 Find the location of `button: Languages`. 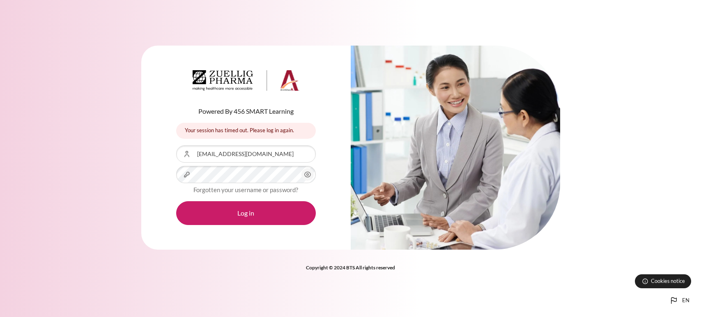

button: Languages is located at coordinates (680, 301).